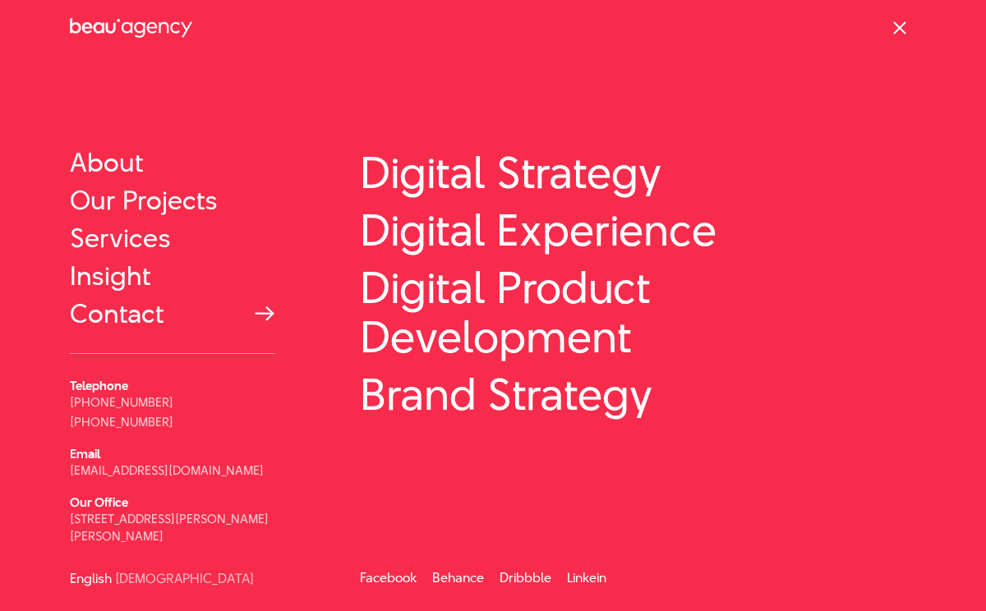  Describe the element at coordinates (587, 578) in the screenshot. I see `a: Linkein` at that location.